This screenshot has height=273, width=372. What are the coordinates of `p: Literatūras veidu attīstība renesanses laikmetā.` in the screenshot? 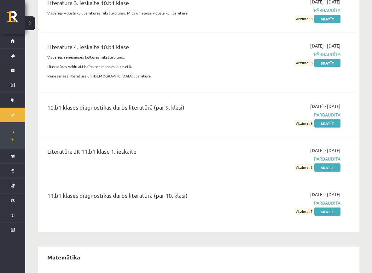 It's located at (143, 67).